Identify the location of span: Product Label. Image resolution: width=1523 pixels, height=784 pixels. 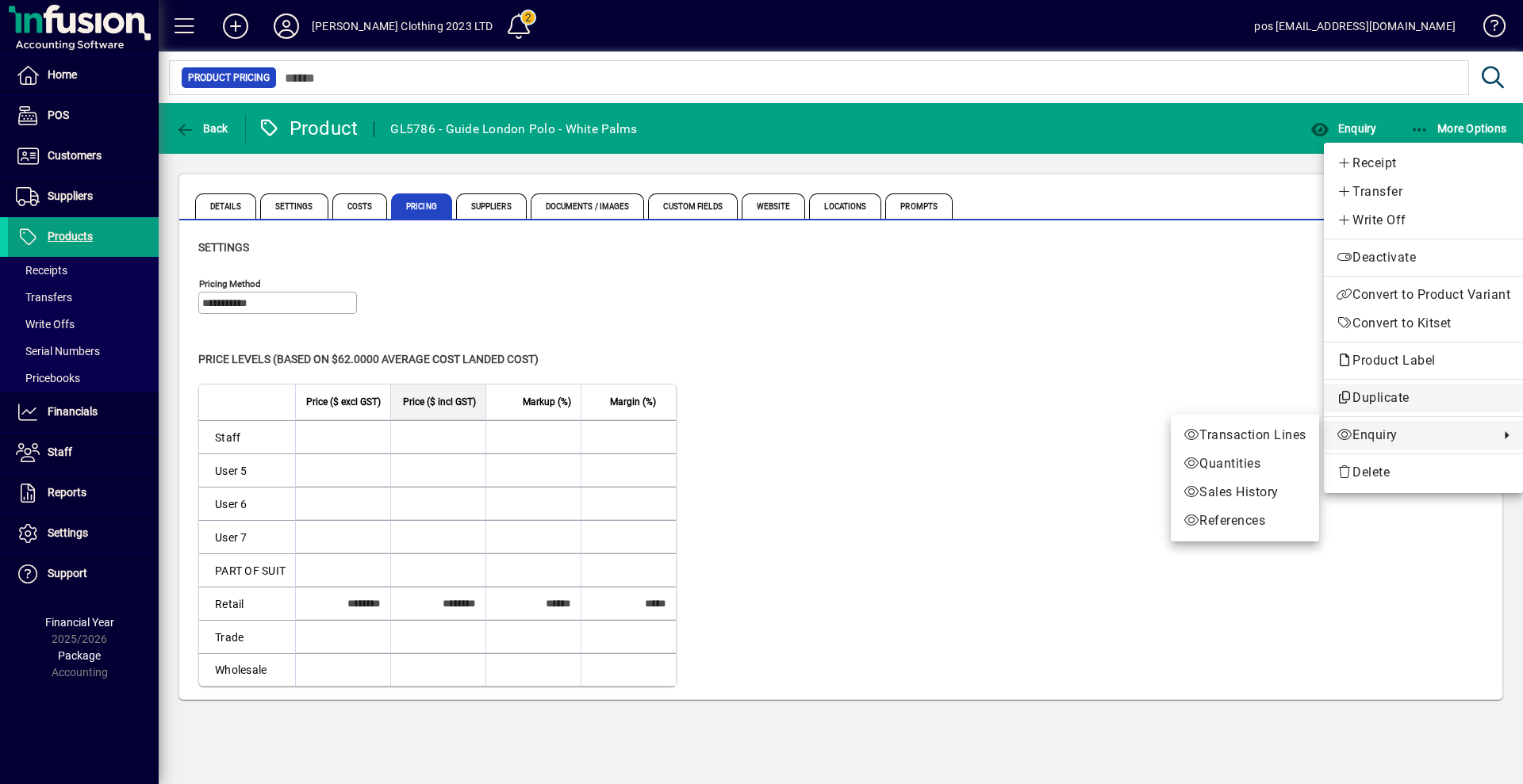
(1390, 360).